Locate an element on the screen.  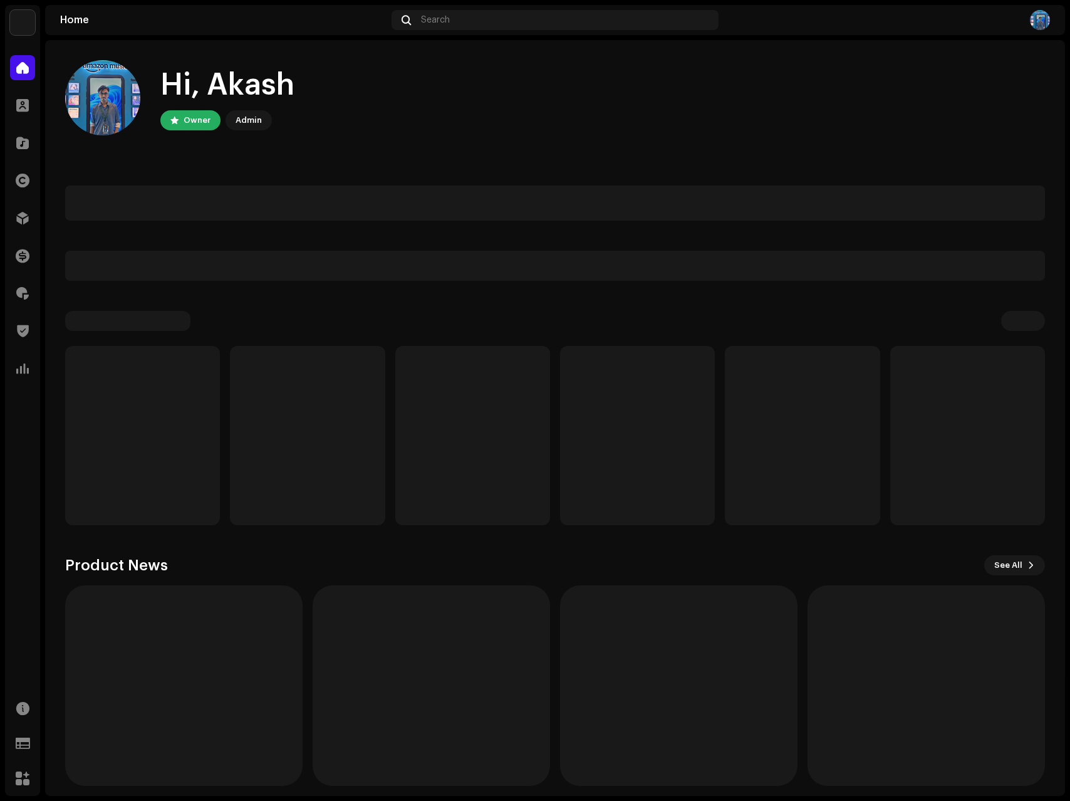
div: Home is located at coordinates (223, 20).